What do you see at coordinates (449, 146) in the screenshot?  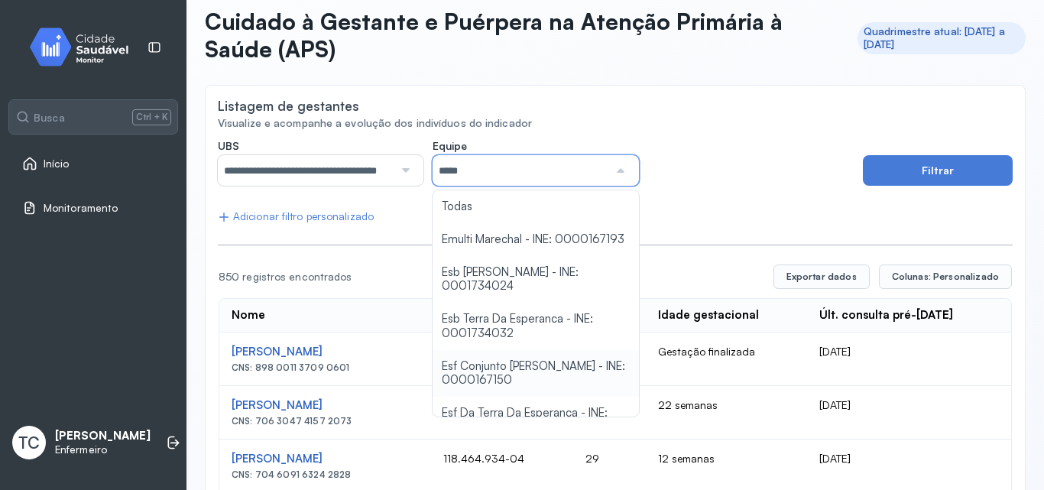 I see `span: Equipe` at bounding box center [449, 146].